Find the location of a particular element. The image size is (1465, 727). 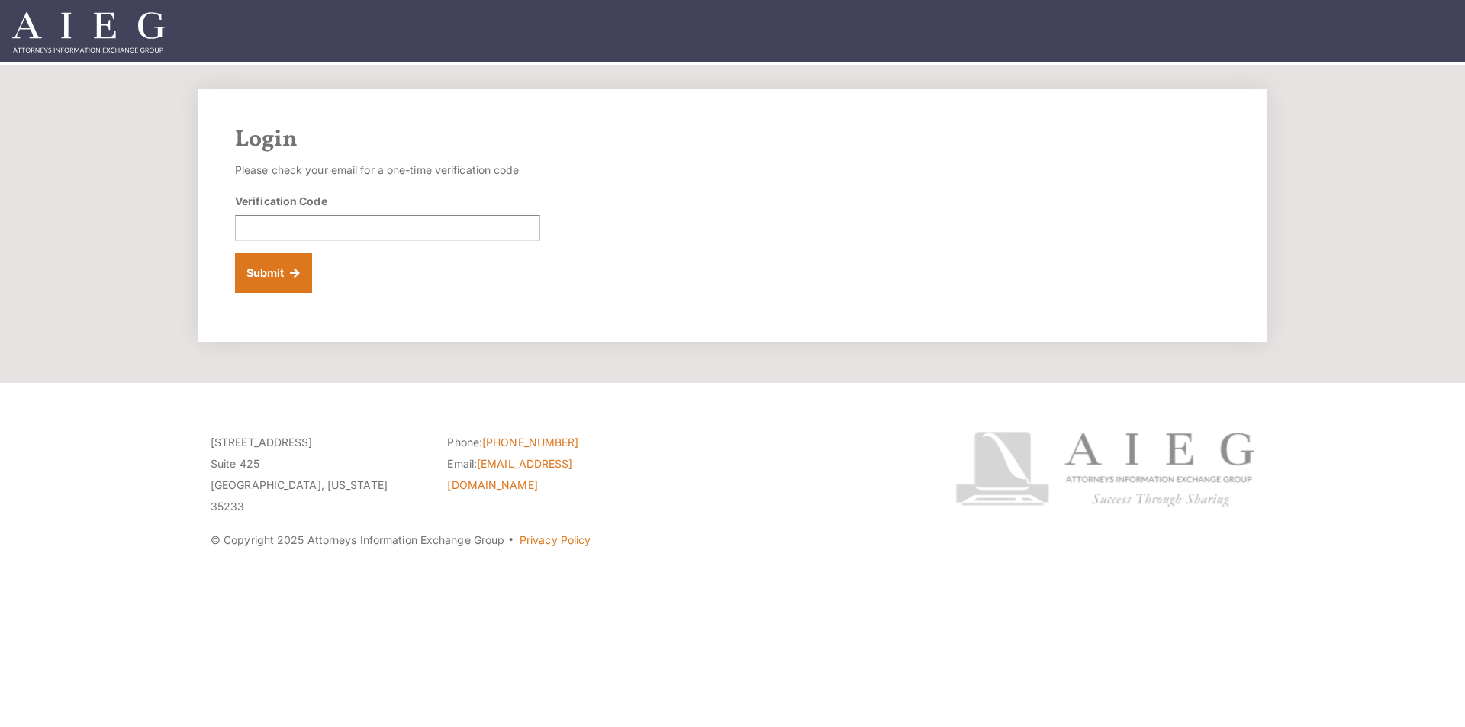

img: Attorneys Information Exchange Group logo is located at coordinates (1105, 469).